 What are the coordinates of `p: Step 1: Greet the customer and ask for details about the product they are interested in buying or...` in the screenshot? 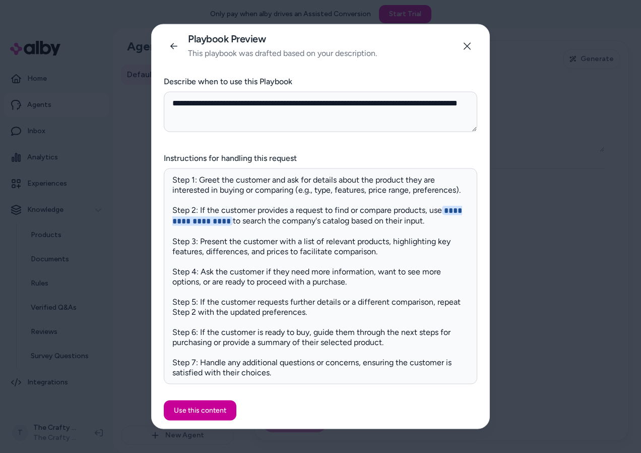 It's located at (321, 276).